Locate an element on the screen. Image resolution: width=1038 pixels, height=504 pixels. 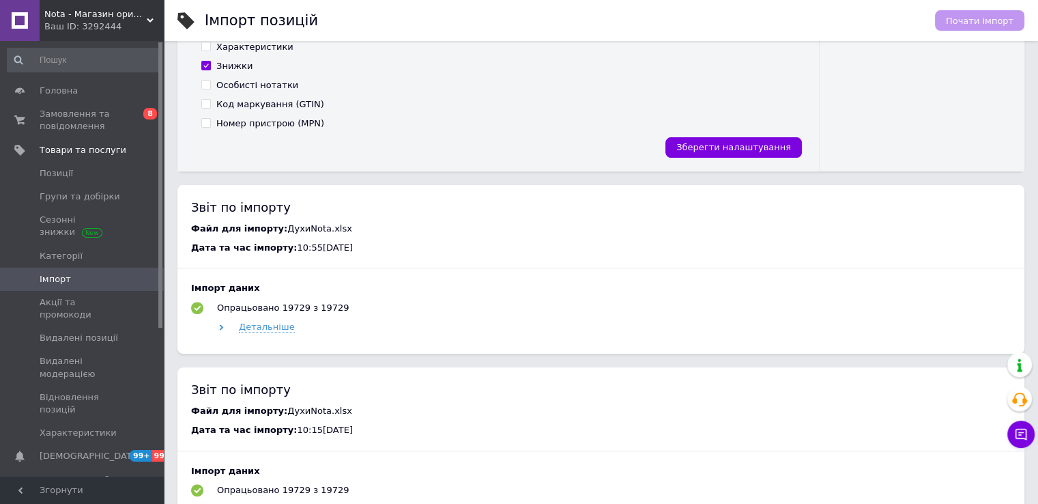
span: Видалені позиції is located at coordinates (79, 338).